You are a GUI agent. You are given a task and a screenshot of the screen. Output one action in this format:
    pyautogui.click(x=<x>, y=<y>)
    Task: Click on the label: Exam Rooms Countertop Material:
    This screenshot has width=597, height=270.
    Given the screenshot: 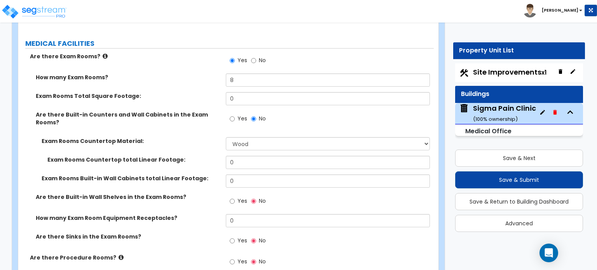 What is the action you would take?
    pyautogui.click(x=131, y=141)
    